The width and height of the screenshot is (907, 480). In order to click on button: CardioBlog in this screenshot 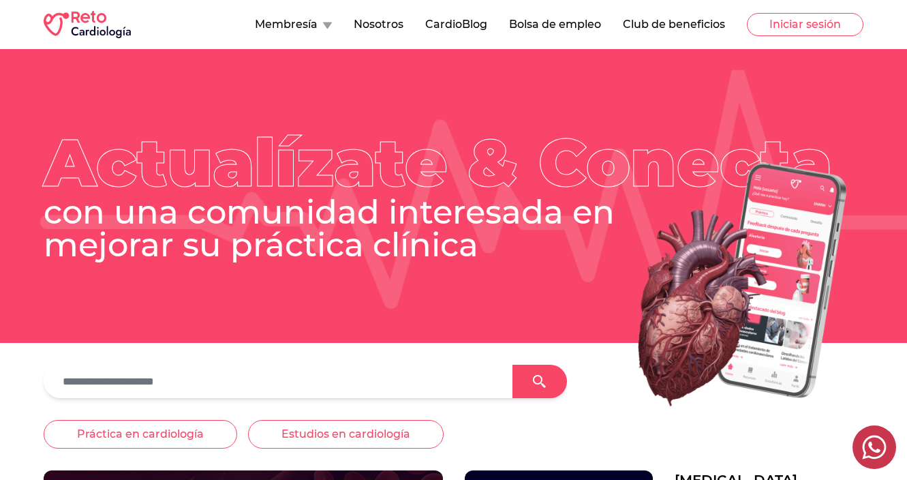, I will do `click(456, 25)`.